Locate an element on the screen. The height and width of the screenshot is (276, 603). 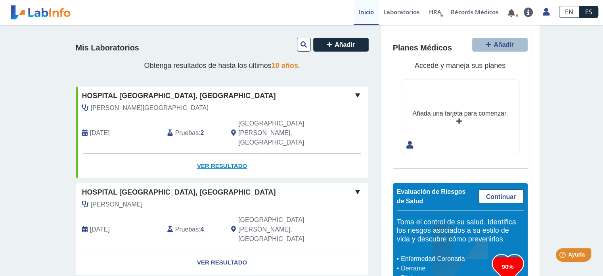
a: Continuar is located at coordinates (501, 196).